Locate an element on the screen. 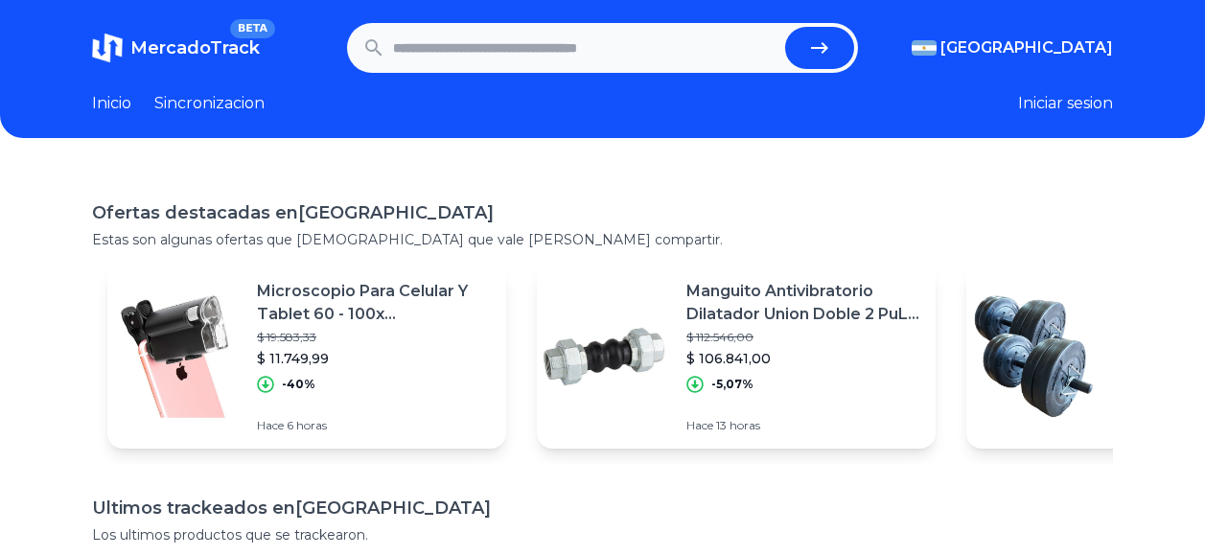 The height and width of the screenshot is (555, 1205). button: Iniciar sesion is located at coordinates (1065, 104).